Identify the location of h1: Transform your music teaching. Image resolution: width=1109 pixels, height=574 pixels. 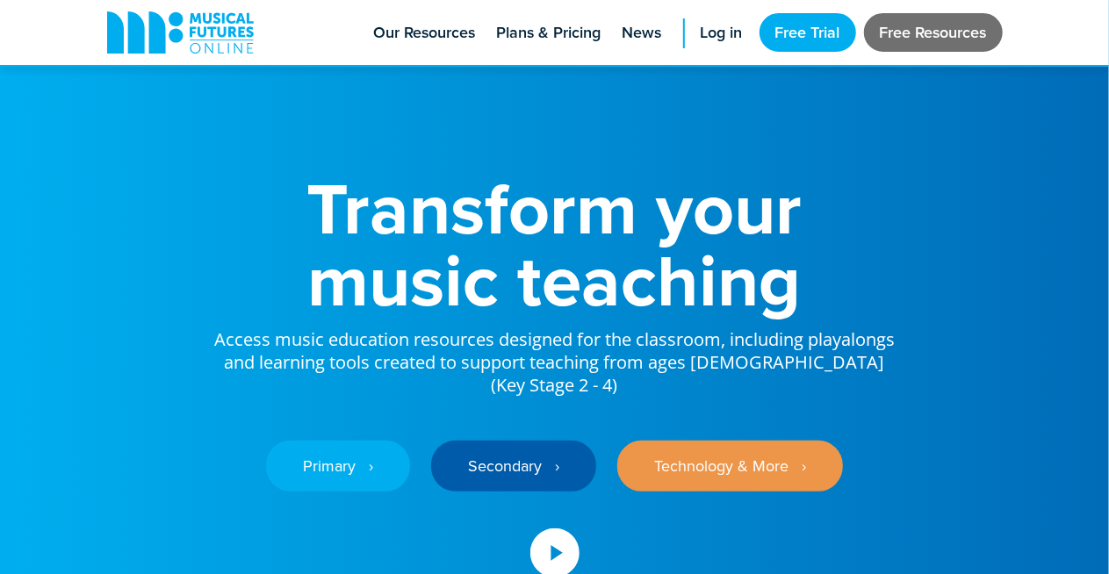
(555, 244).